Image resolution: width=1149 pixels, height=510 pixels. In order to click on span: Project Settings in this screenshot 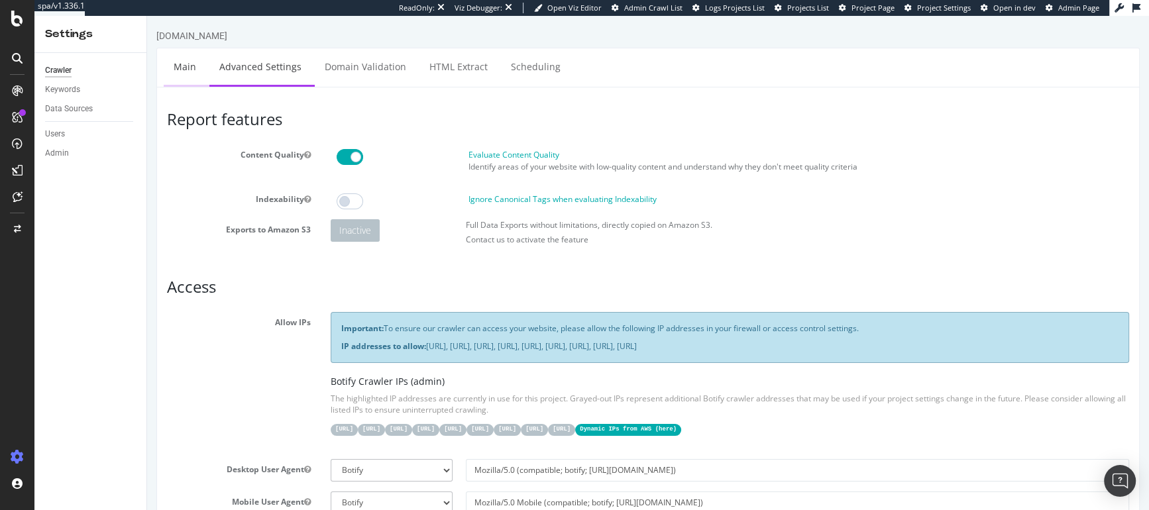, I will do `click(943, 7)`.